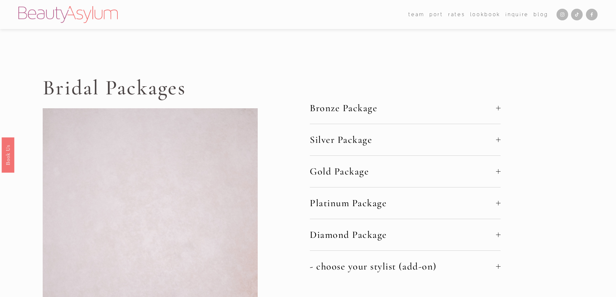  What do you see at coordinates (405, 266) in the screenshot?
I see `button: - choose your stylist (add-on)` at bounding box center [405, 266].